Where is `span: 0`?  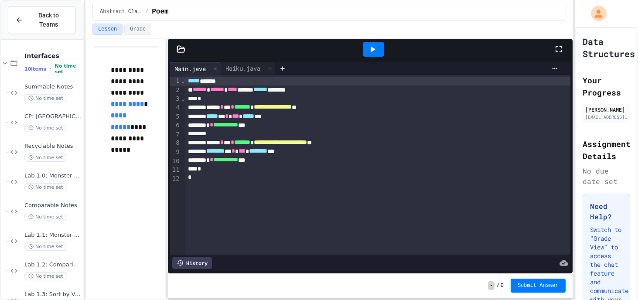
span: 0 is located at coordinates (502, 285).